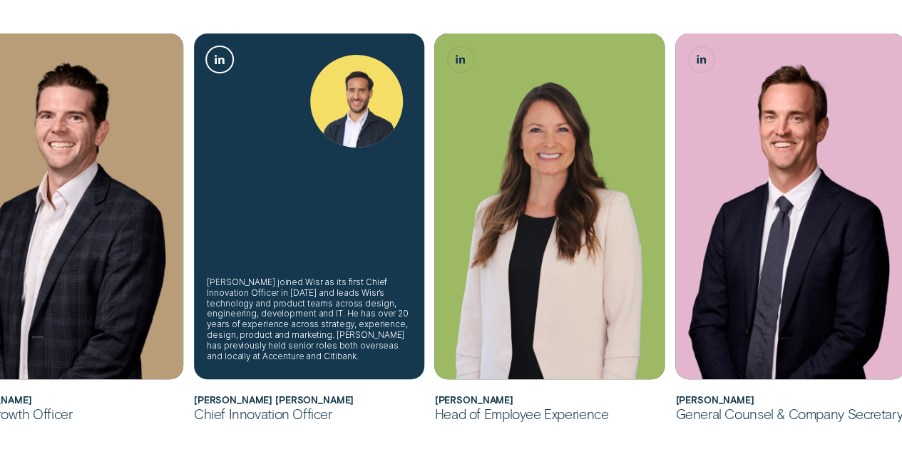 This screenshot has height=474, width=902. I want to click on img: Kate Renner, so click(550, 206).